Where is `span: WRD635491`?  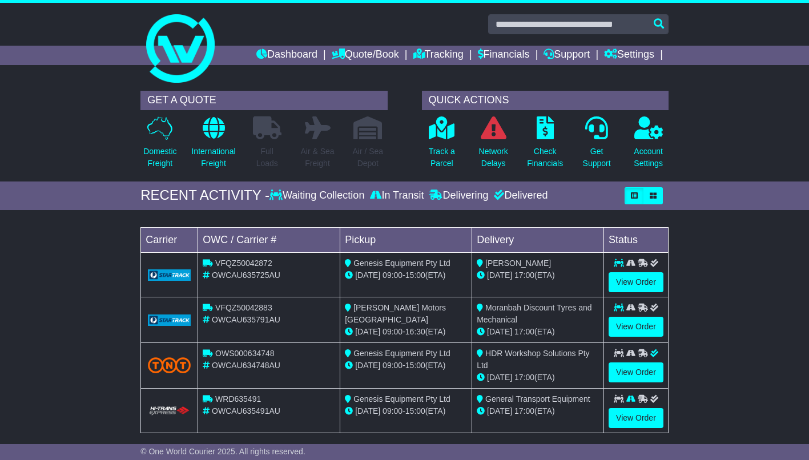 span: WRD635491 is located at coordinates (238, 399).